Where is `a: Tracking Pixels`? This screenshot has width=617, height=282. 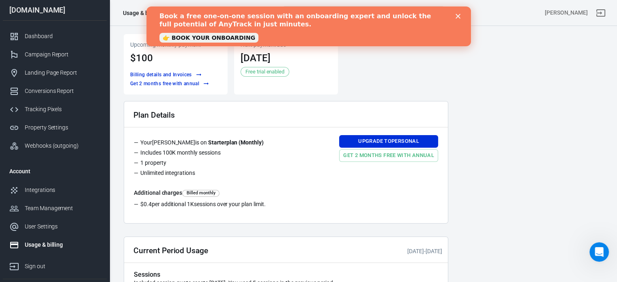
a: Tracking Pixels is located at coordinates (55, 109).